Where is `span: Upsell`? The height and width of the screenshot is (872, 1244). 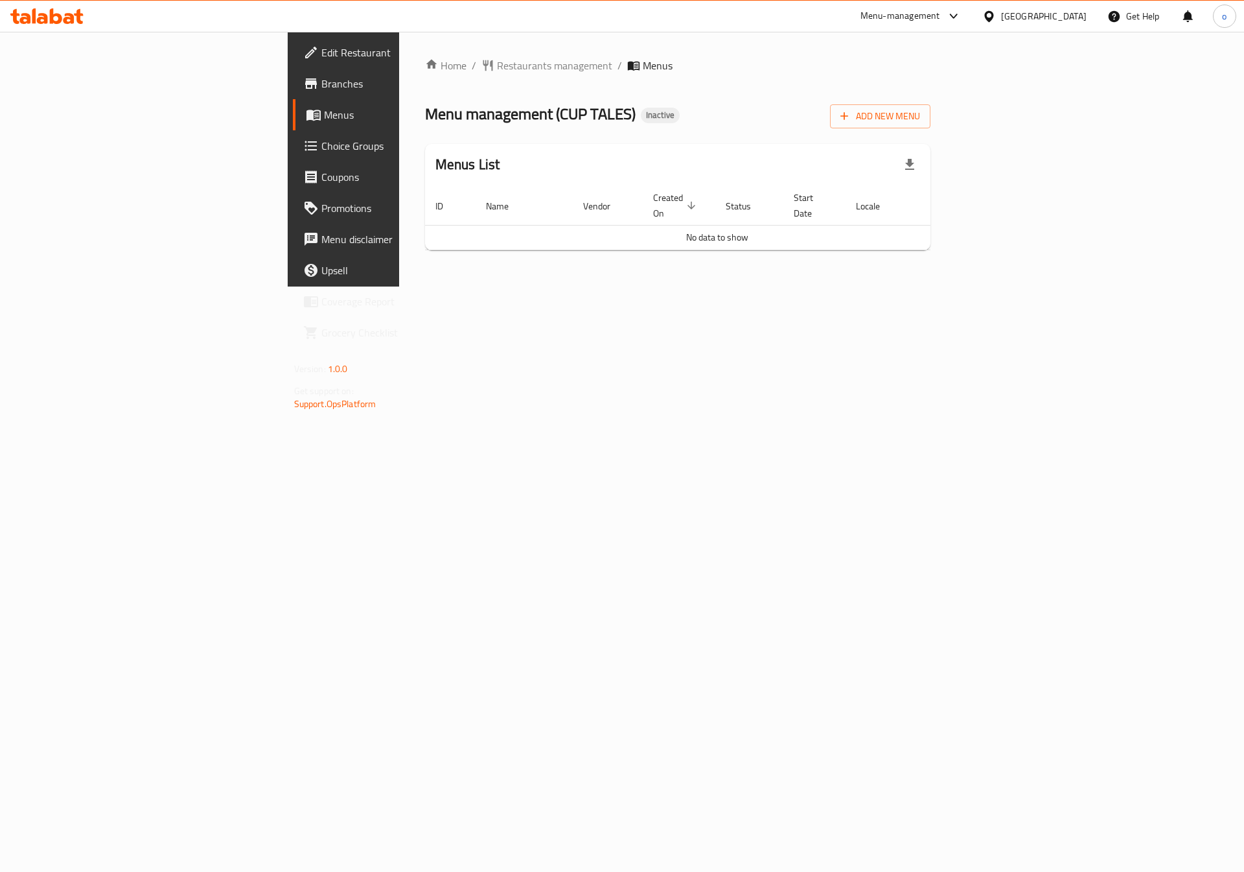 span: Upsell is located at coordinates (403, 270).